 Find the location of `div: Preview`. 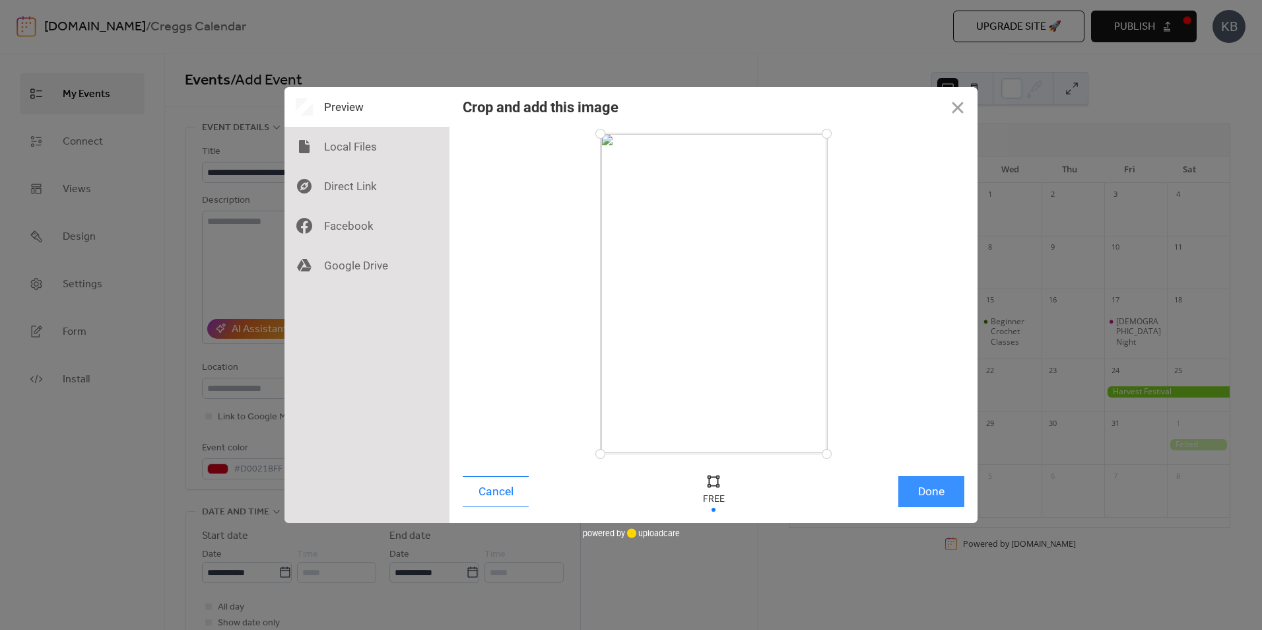

div: Preview is located at coordinates (367, 107).